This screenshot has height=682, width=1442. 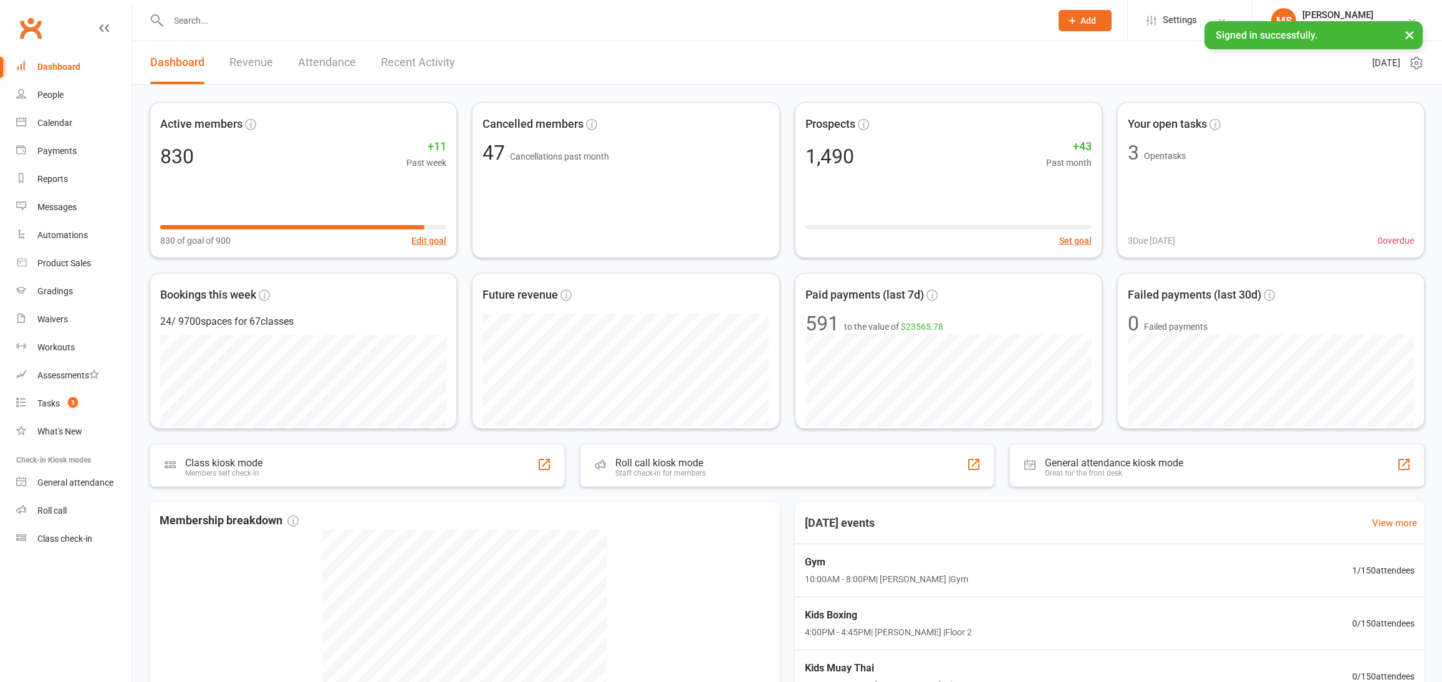 I want to click on div: Members self check-in, so click(x=224, y=473).